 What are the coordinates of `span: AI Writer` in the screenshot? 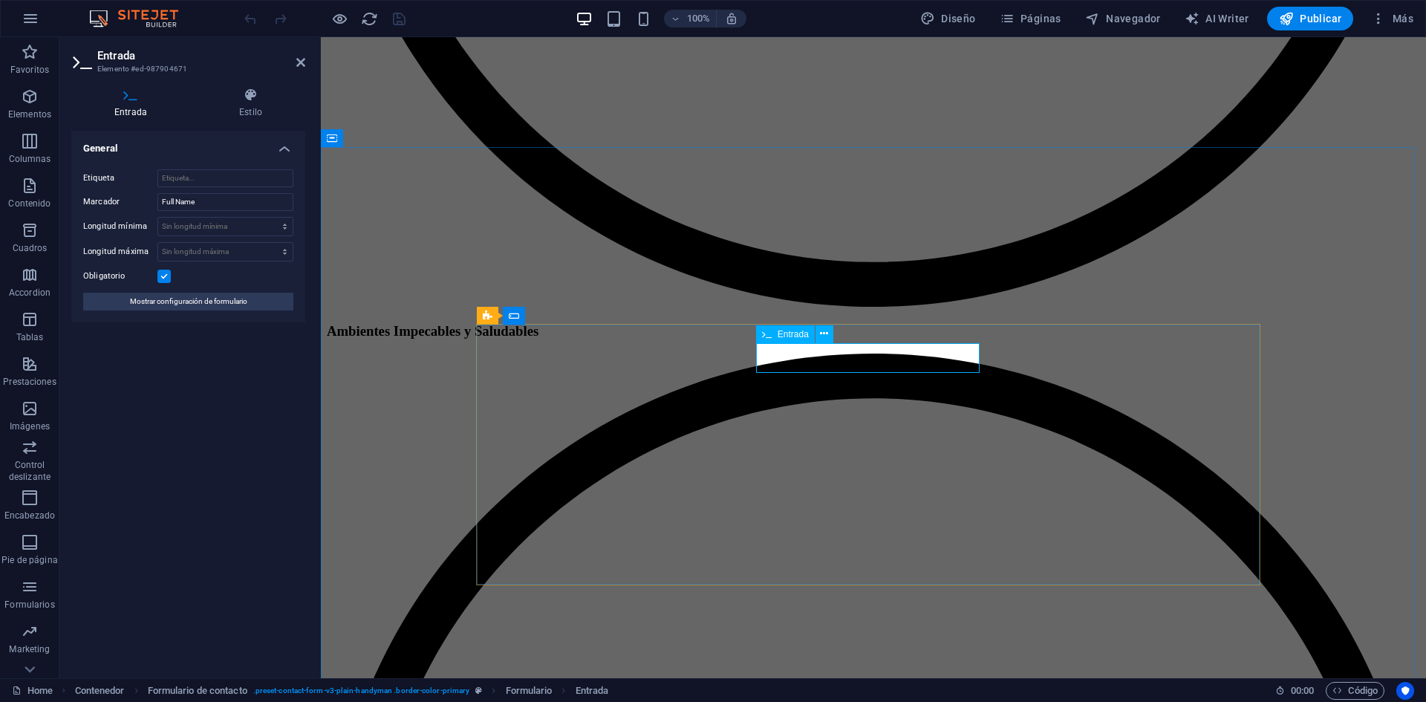 It's located at (1217, 19).